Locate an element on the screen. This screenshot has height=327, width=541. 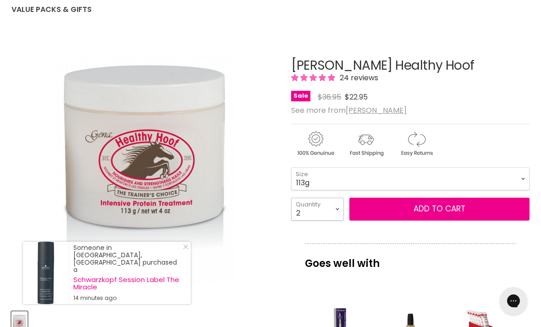
a: Visit product page is located at coordinates (46, 273).